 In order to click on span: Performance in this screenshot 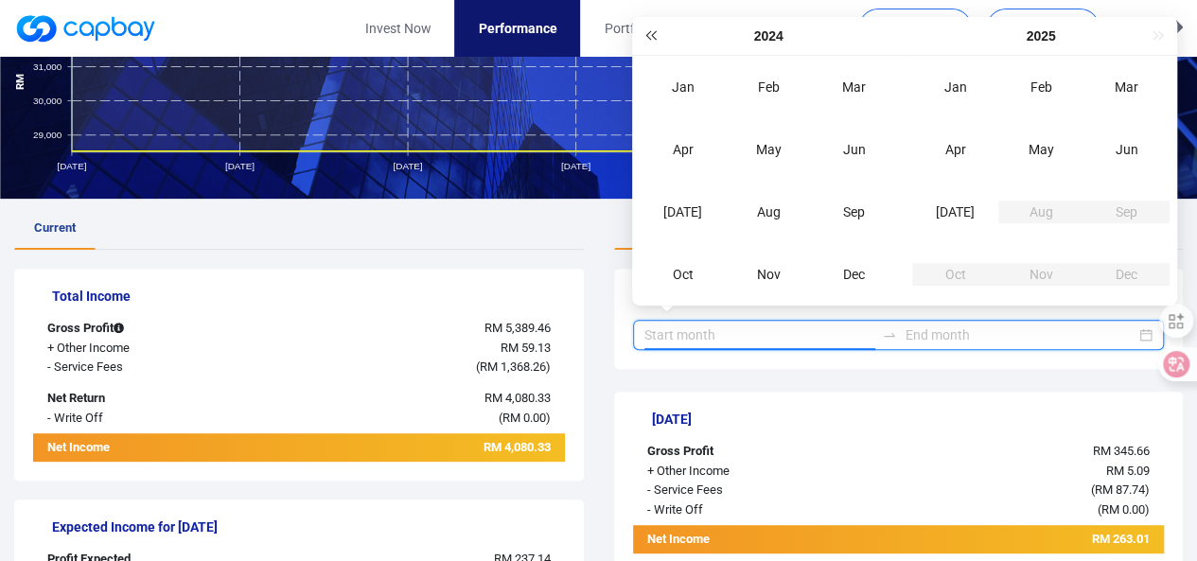, I will do `click(516, 28)`.